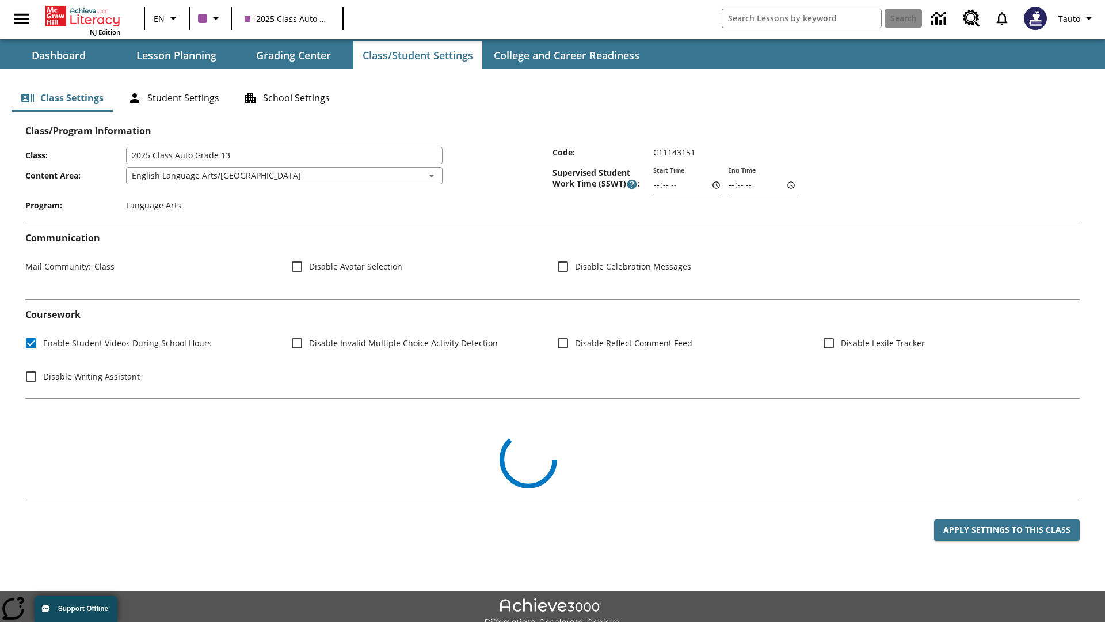 This screenshot has width=1105, height=622. Describe the element at coordinates (1036, 18) in the screenshot. I see `img: Avatar` at that location.